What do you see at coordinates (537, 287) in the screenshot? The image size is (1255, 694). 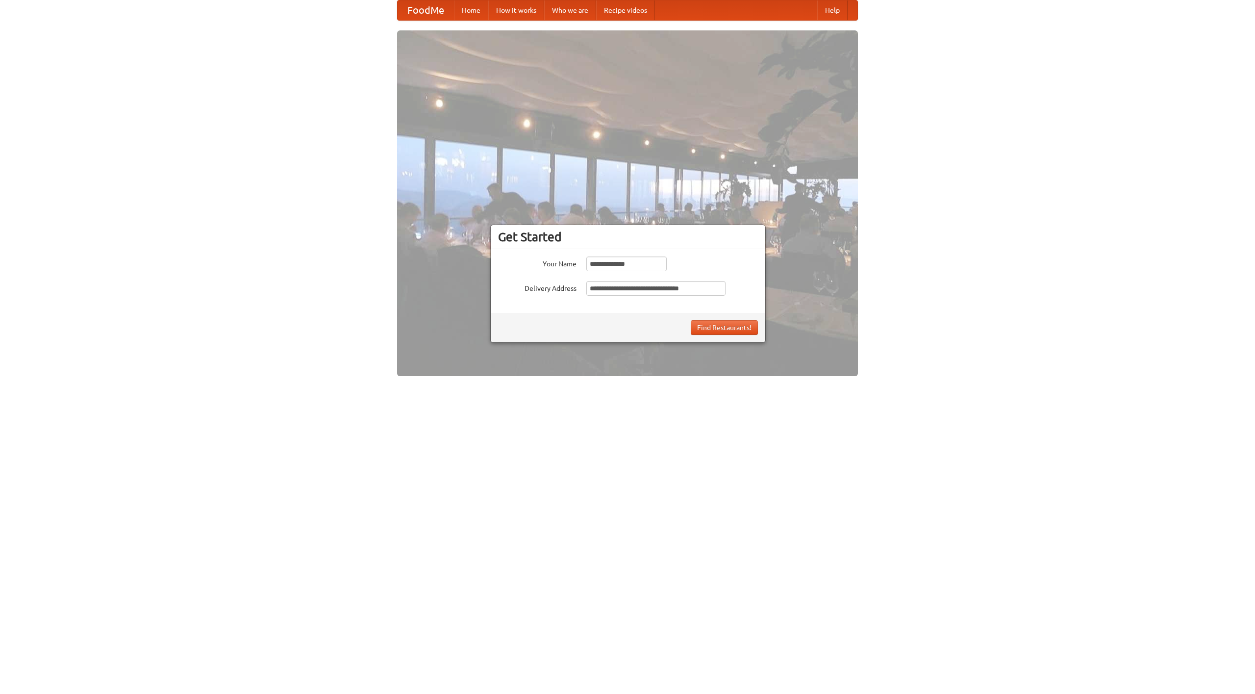 I see `label: Delivery Address` at bounding box center [537, 287].